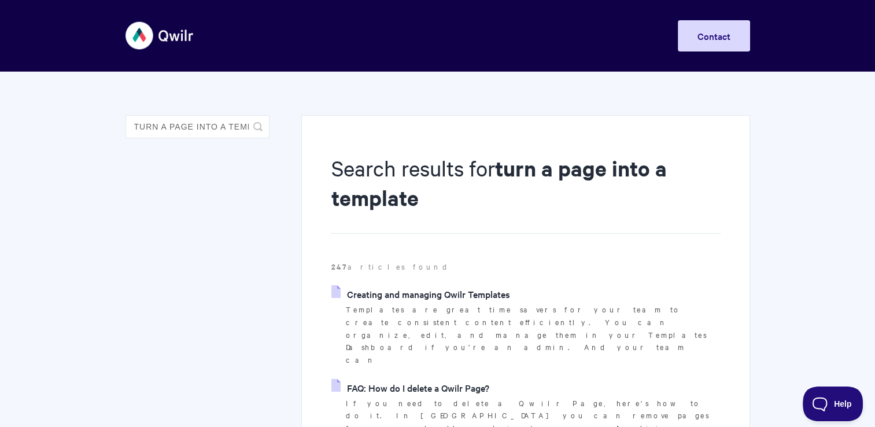  I want to click on a: Contact, so click(714, 36).